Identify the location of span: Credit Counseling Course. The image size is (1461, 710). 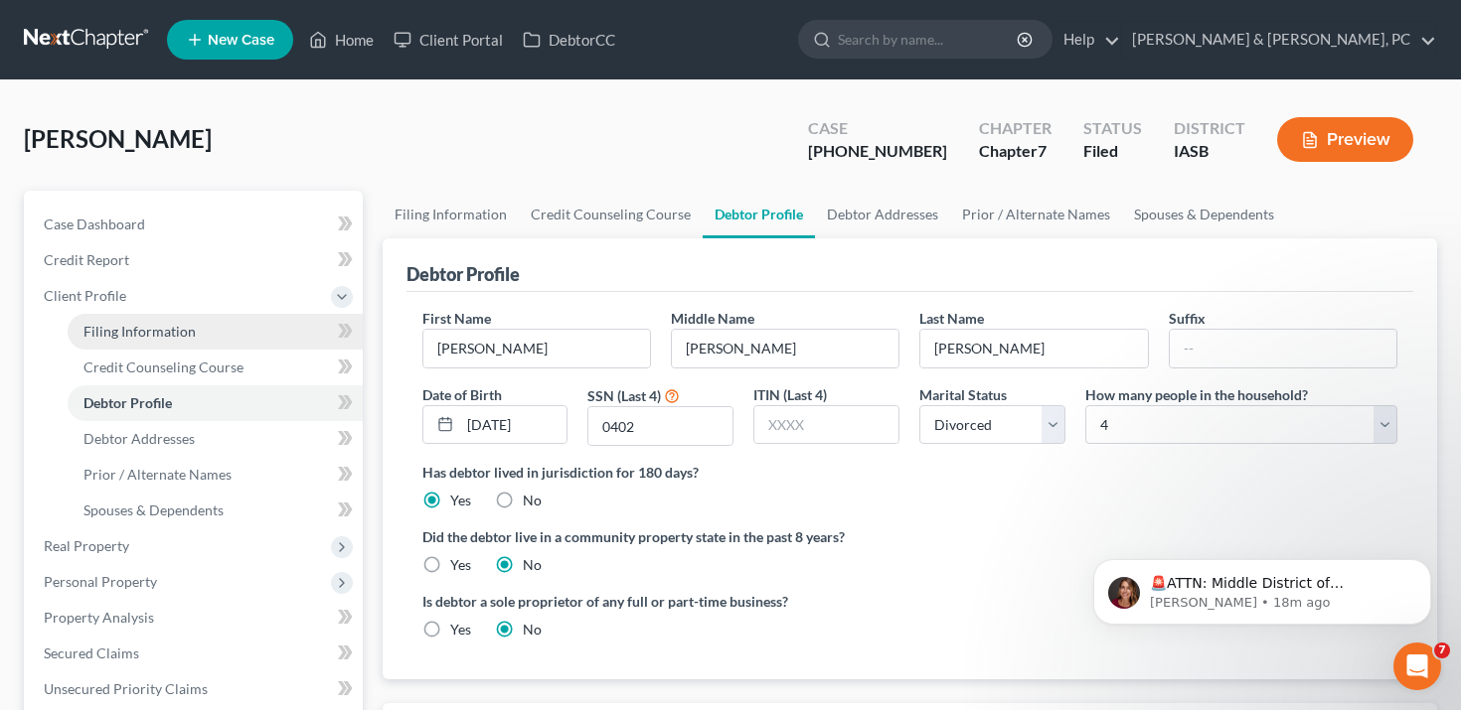
(163, 367).